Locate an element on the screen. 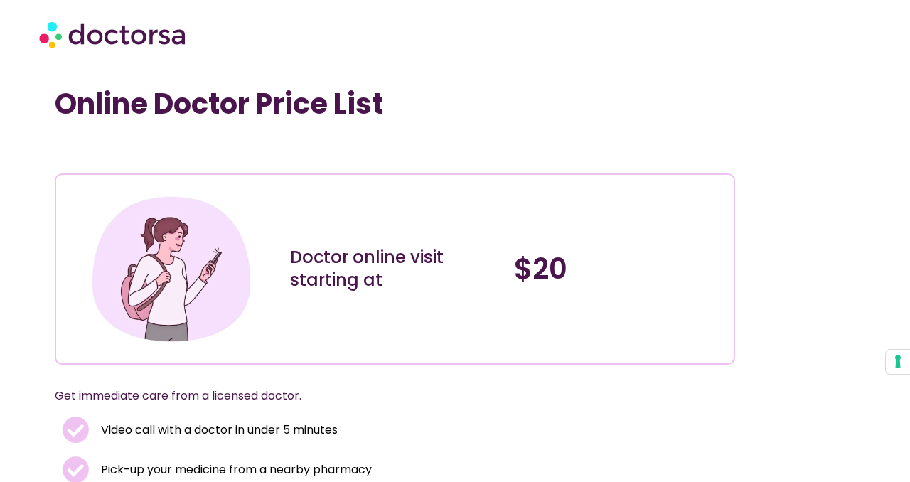  button: Your consent preferences for tracking technologies is located at coordinates (898, 362).